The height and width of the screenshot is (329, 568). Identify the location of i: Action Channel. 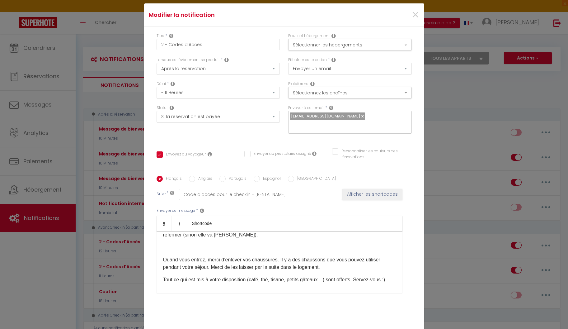
(313, 84).